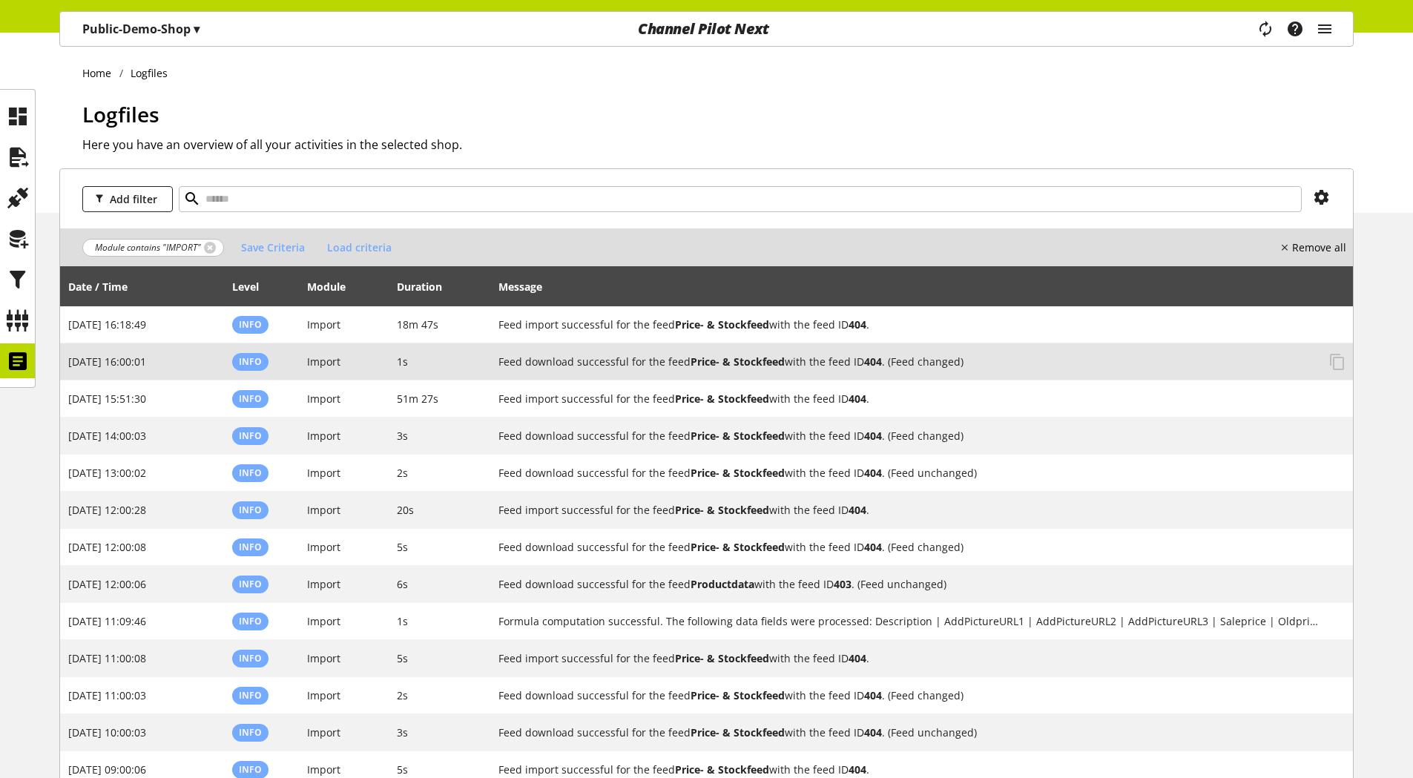 This screenshot has width=1413, height=778. Describe the element at coordinates (402, 584) in the screenshot. I see `span: 6s` at that location.